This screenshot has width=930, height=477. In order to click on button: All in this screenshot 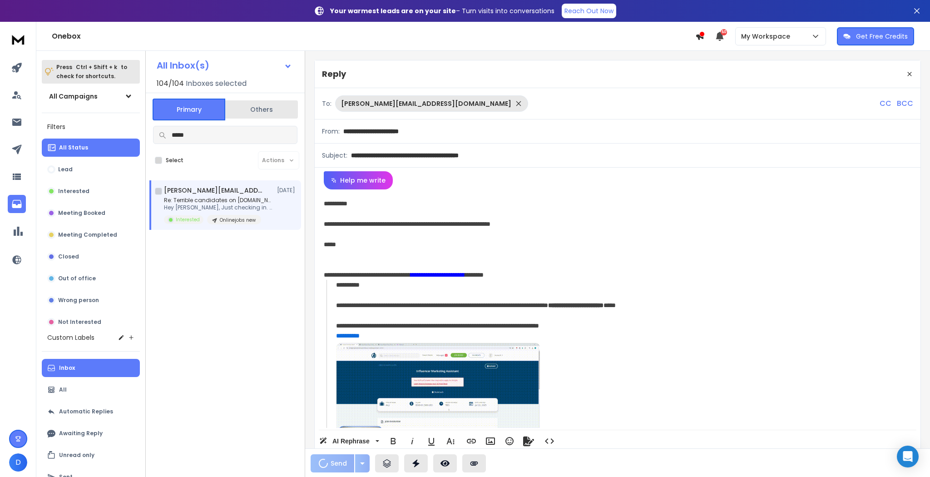, I will do `click(91, 389)`.